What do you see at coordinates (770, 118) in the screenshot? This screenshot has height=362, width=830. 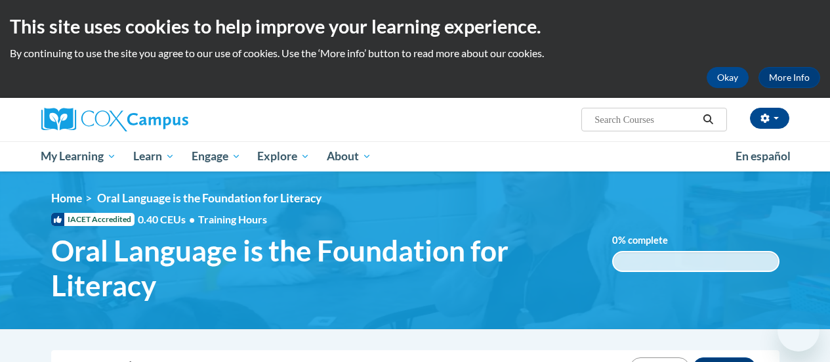 I see `button: Account Settings` at bounding box center [770, 118].